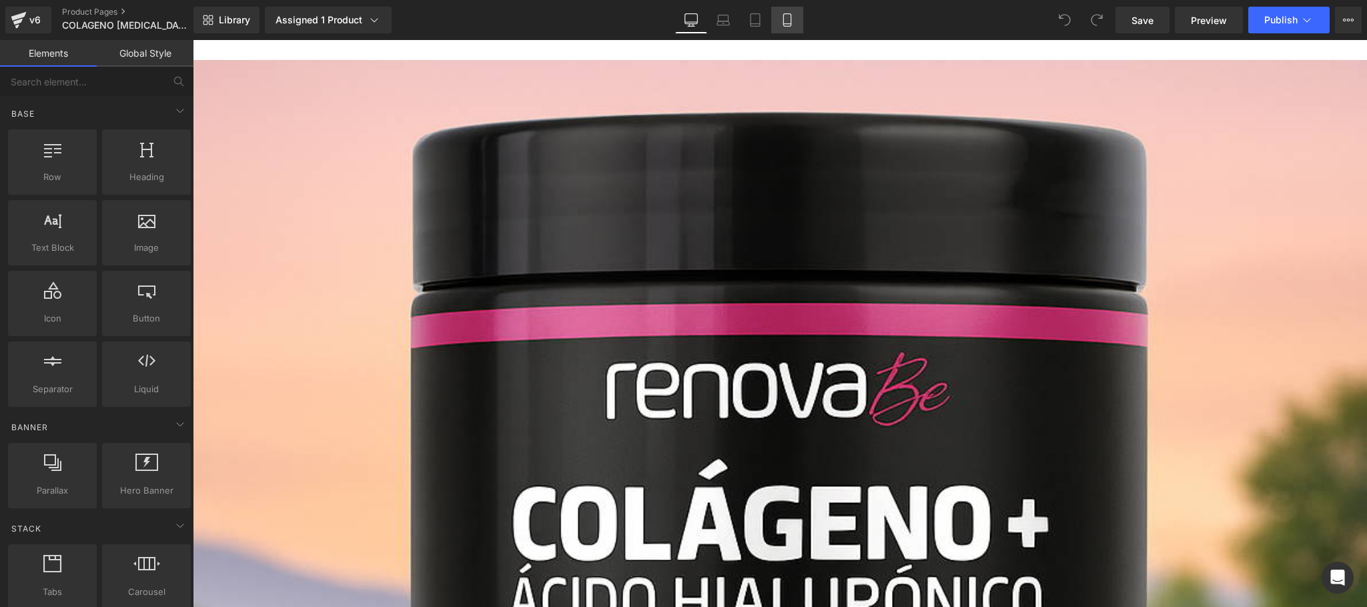 The image size is (1367, 607). I want to click on span: Row, so click(52, 177).